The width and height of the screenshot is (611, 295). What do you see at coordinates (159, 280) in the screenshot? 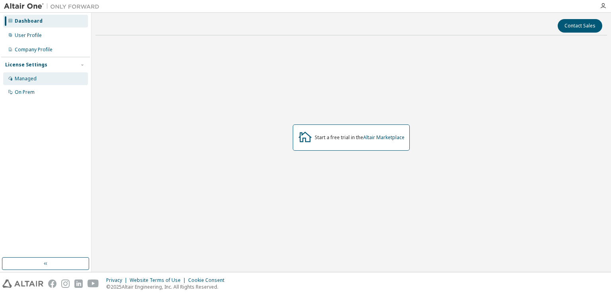
I see `div: Website Terms of Use` at bounding box center [159, 280].